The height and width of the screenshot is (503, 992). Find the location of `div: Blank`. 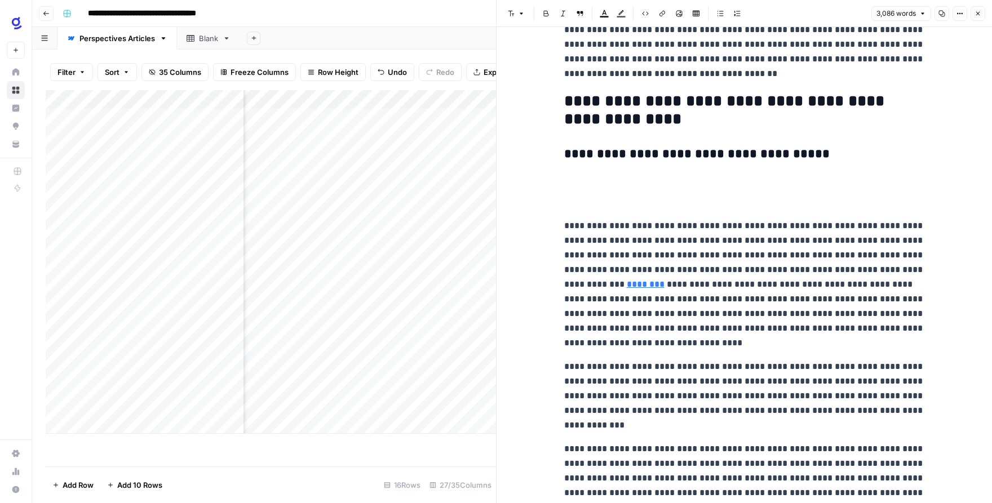

div: Blank is located at coordinates (209, 38).